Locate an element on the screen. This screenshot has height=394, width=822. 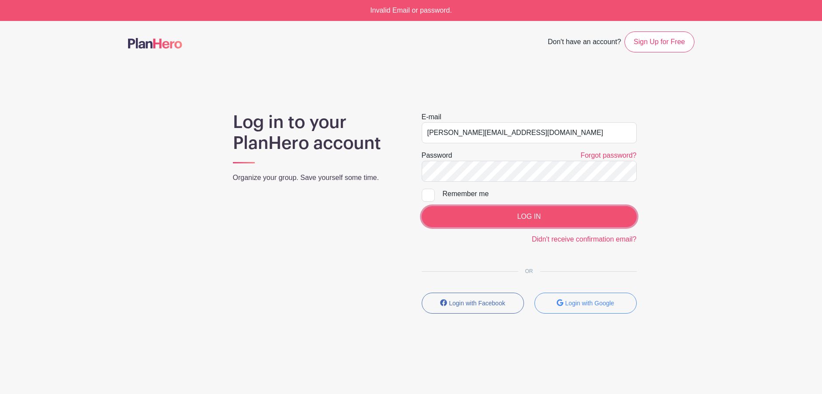
h1: Log in to your PlanHero account is located at coordinates (317, 133).